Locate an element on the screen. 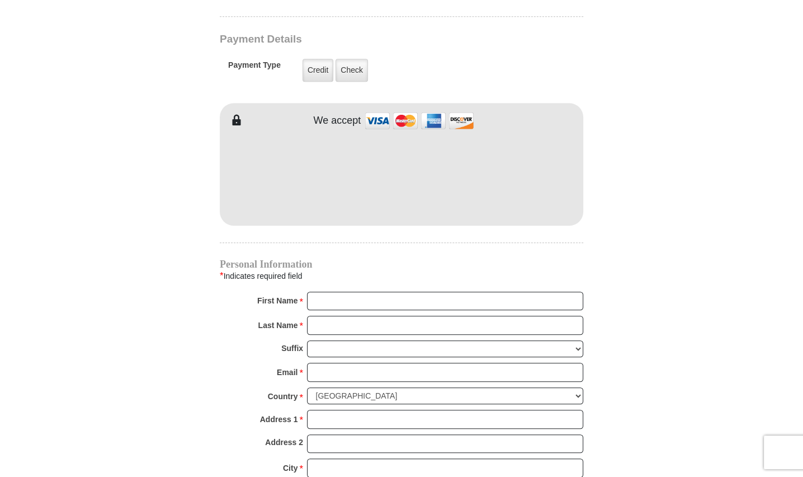 Image resolution: width=803 pixels, height=477 pixels. label: Credit is located at coordinates (318, 70).